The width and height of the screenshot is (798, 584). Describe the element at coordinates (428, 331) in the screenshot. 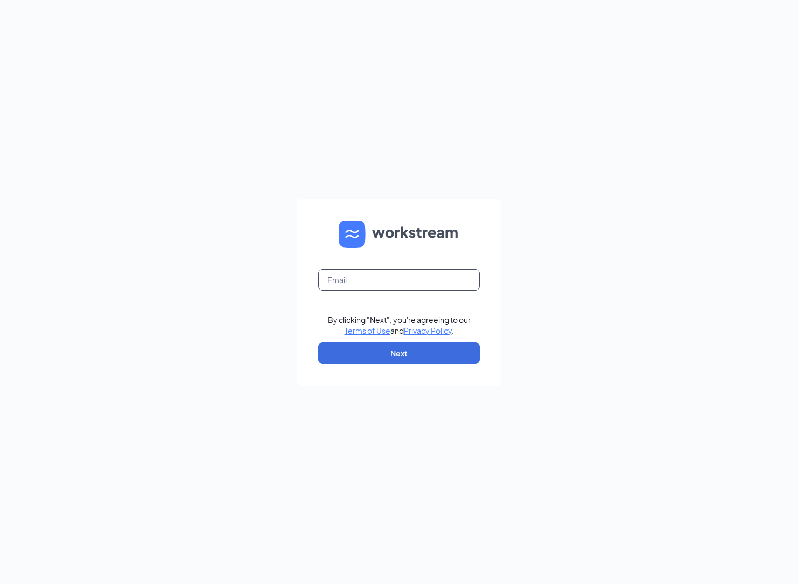

I see `a: Privacy Policy` at that location.